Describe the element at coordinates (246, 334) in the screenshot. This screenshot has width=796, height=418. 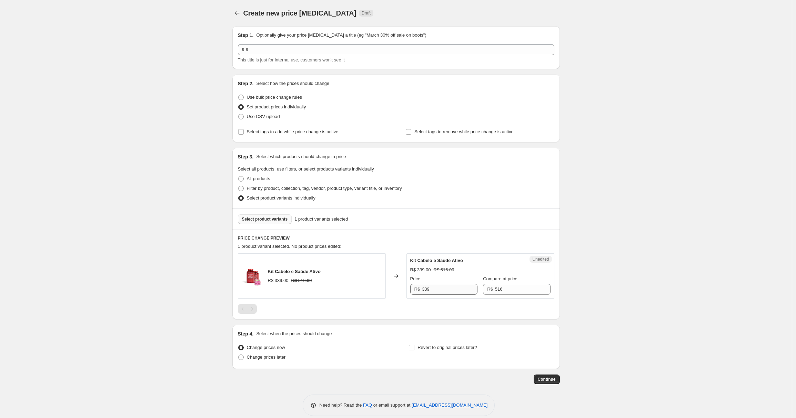
I see `h2: Step 4.` at that location.